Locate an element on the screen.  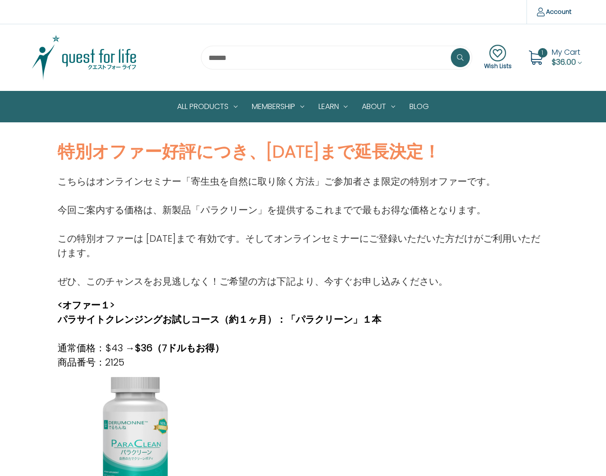
strong: <オファー１> is located at coordinates (86, 305).